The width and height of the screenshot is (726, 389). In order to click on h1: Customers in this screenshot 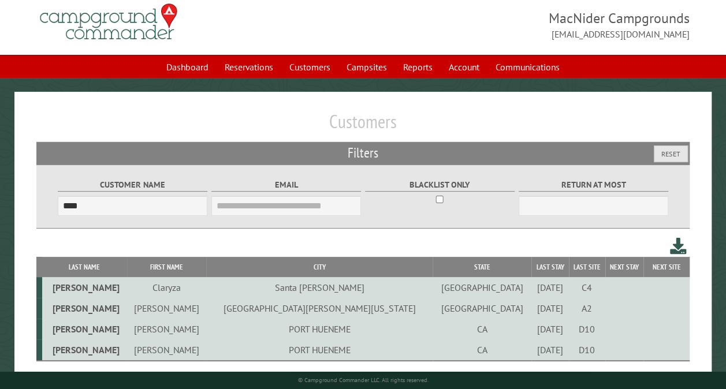, I will do `click(363, 126)`.